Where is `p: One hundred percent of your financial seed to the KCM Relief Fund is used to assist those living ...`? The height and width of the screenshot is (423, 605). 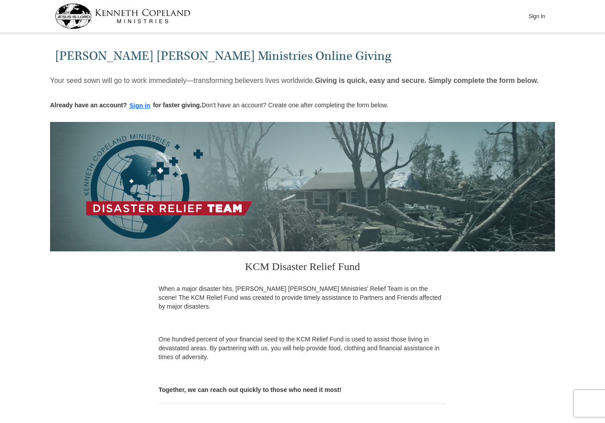 p: One hundred percent of your financial seed to the KCM Relief Fund is used to assist those living ... is located at coordinates (303, 348).